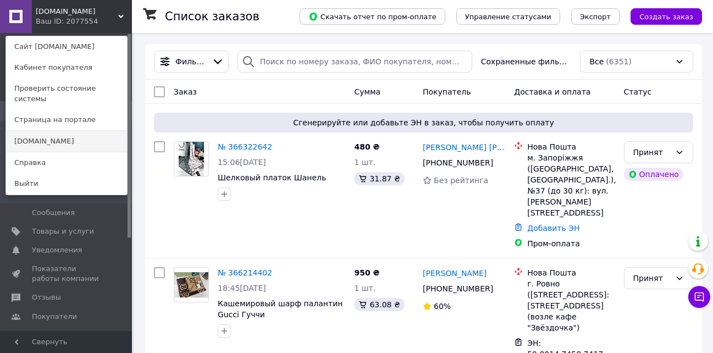 This screenshot has width=713, height=353. I want to click on div: 31.87 ₴, so click(379, 179).